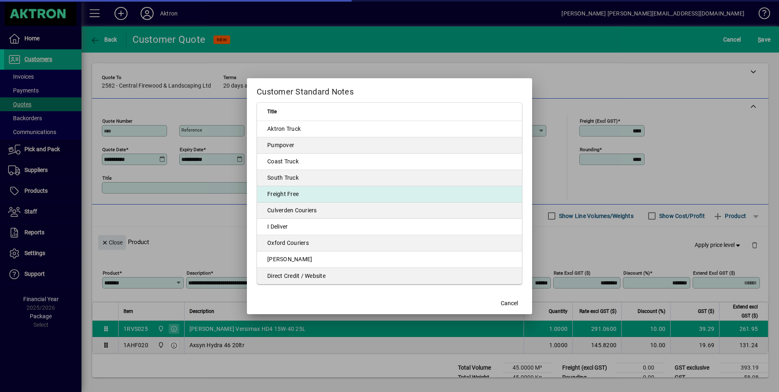 This screenshot has width=779, height=392. Describe the element at coordinates (389, 145) in the screenshot. I see `td: Pumpover` at that location.